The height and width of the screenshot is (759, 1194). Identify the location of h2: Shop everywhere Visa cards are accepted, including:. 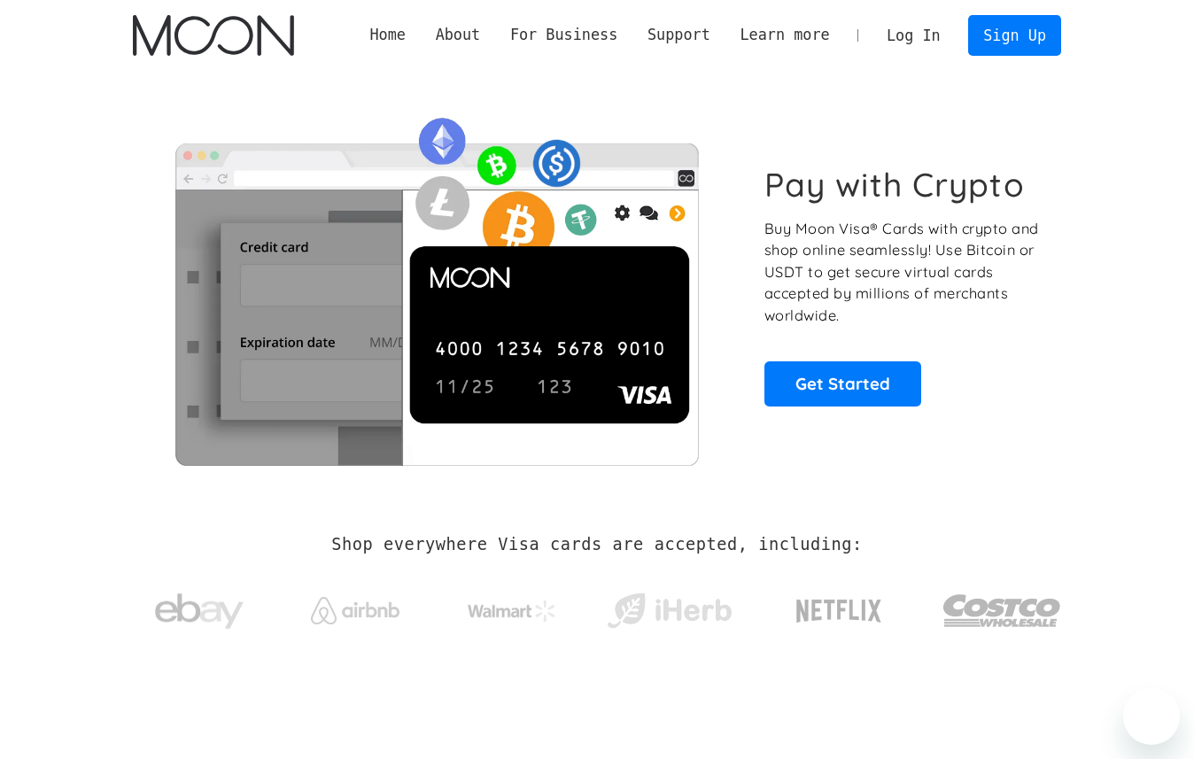
(596, 545).